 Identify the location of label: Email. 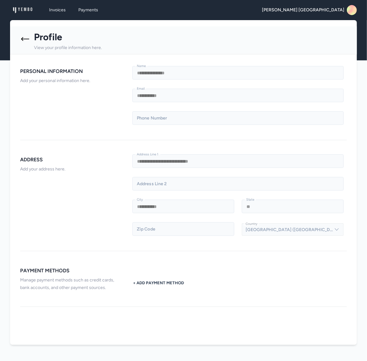
(142, 89).